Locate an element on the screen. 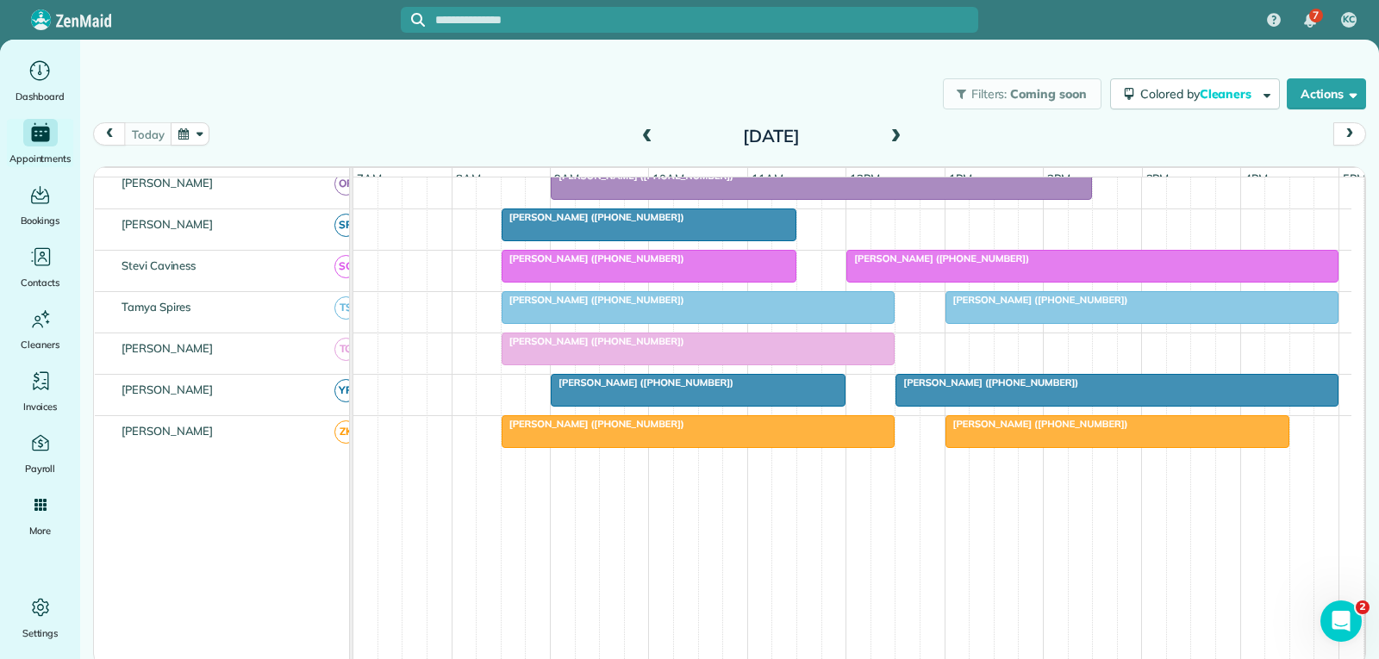  span: Payroll is located at coordinates (41, 469).